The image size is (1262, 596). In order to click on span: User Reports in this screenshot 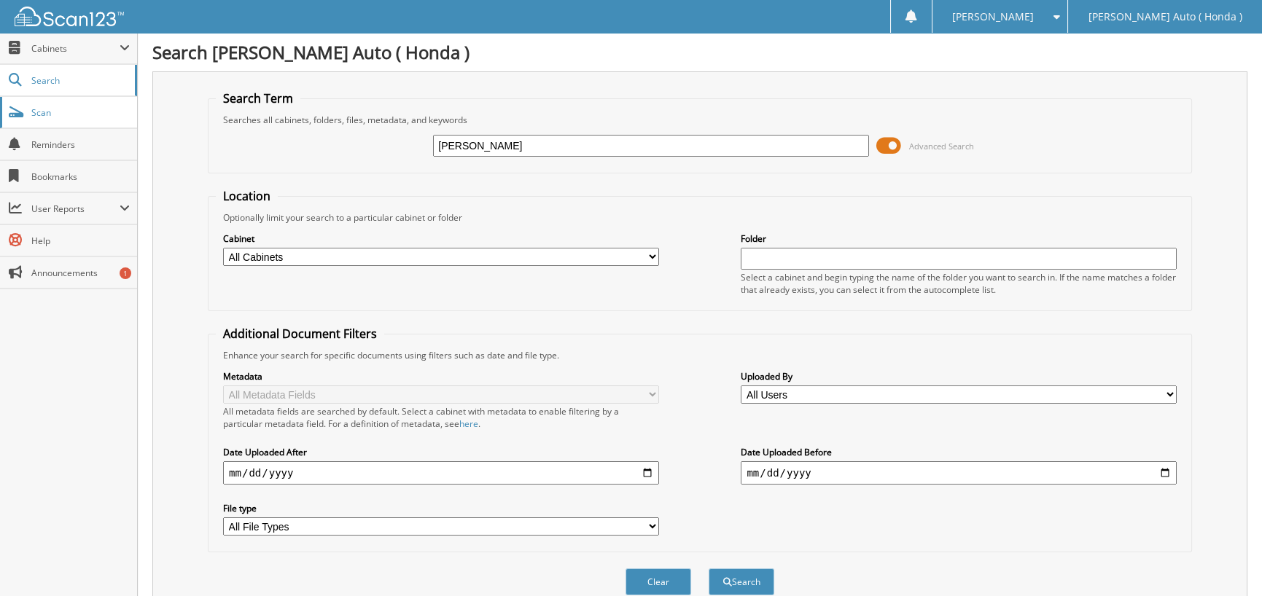, I will do `click(75, 208)`.